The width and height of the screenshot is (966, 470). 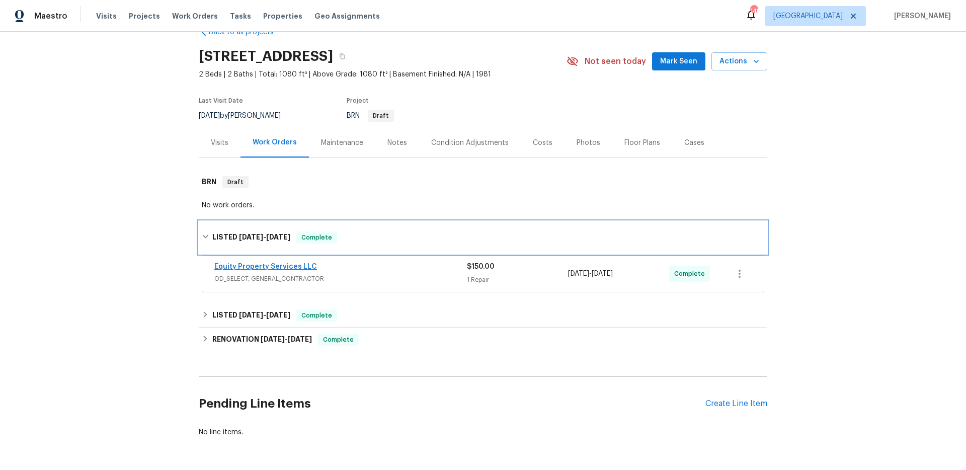 What do you see at coordinates (470, 143) in the screenshot?
I see `div: Condition Adjustments` at bounding box center [470, 143].